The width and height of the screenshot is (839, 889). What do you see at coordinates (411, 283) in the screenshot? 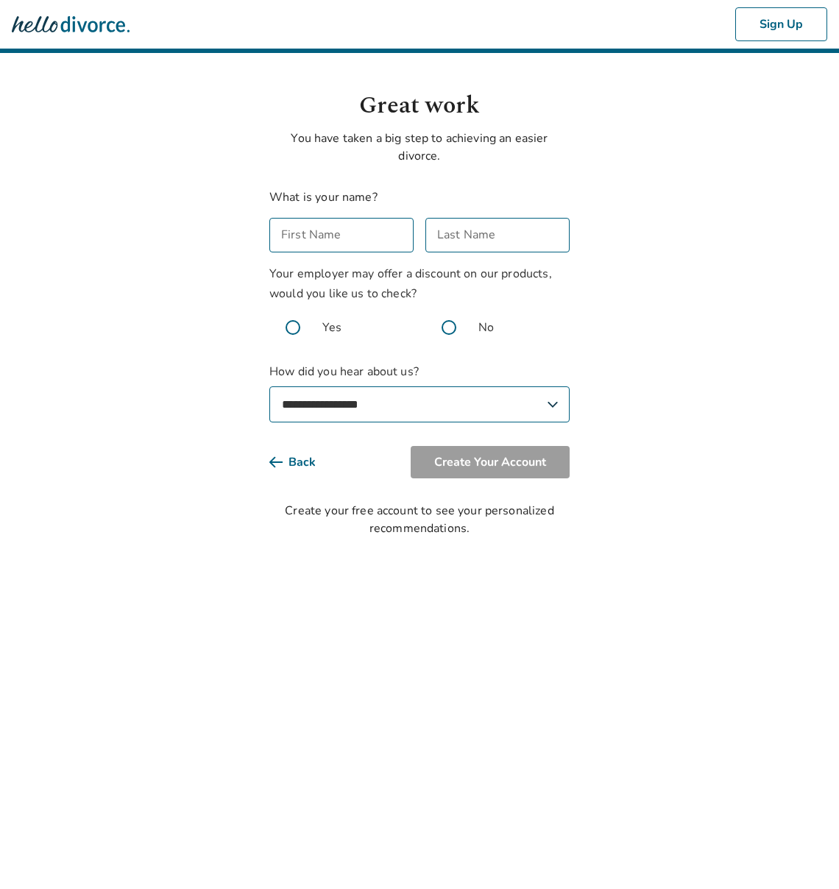
I see `span: Your employer may offer a discount on our products, would you like us to check?` at bounding box center [411, 283].